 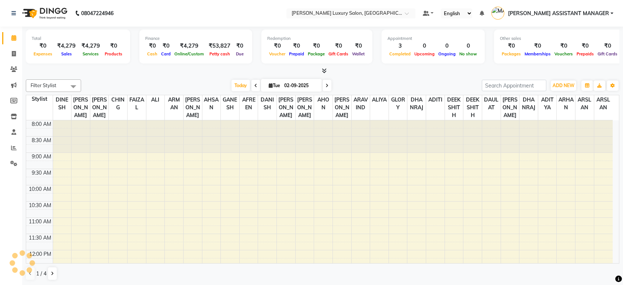 What do you see at coordinates (41, 124) in the screenshot?
I see `div: 8:00 AM` at bounding box center [41, 124].